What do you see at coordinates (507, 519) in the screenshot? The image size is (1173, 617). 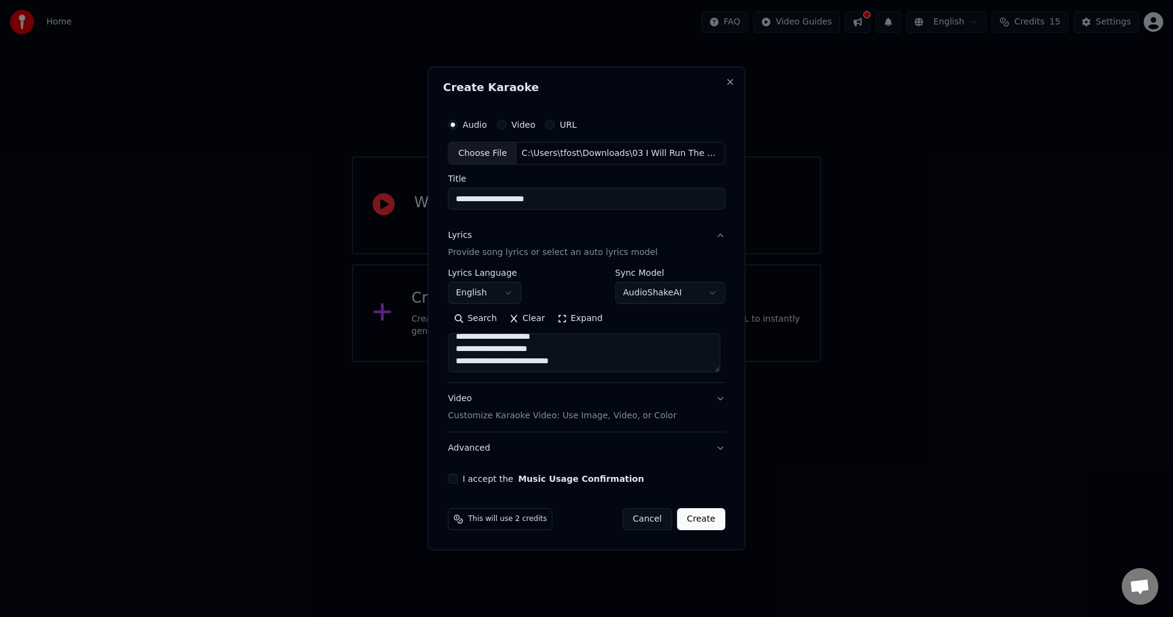 I see `span: This will use 2 credits` at bounding box center [507, 519].